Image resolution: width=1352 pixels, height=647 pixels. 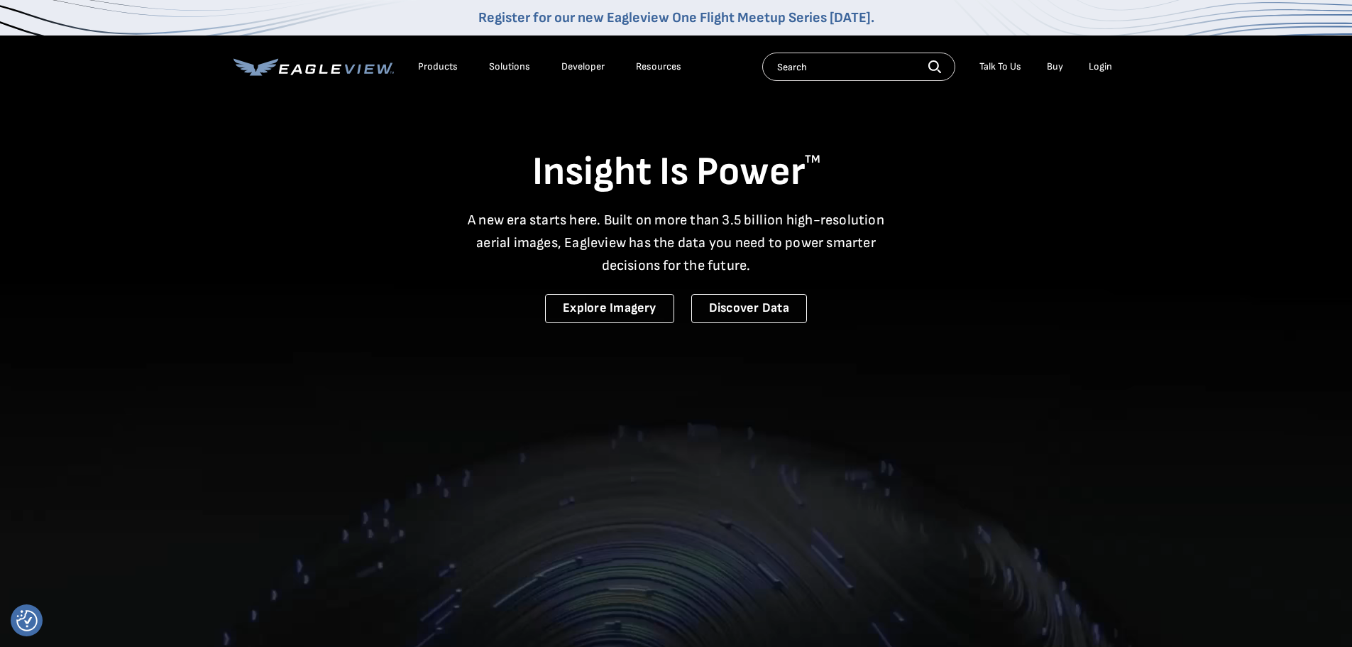 What do you see at coordinates (677, 243) in the screenshot?
I see `p: A new era starts here. Built on more than 3.5 billion high-resolution aerial images, Eagleview ha...` at bounding box center [677, 243].